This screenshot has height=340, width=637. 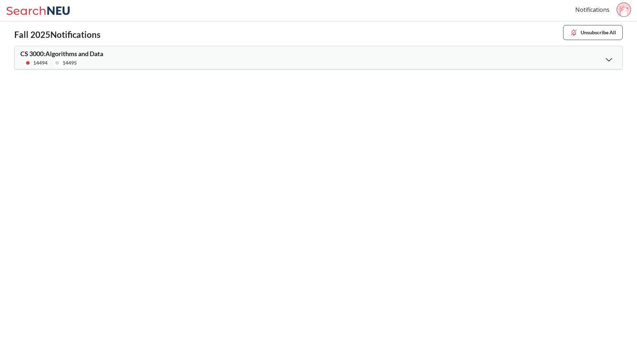 What do you see at coordinates (40, 63) in the screenshot?
I see `div: 14494` at bounding box center [40, 63].